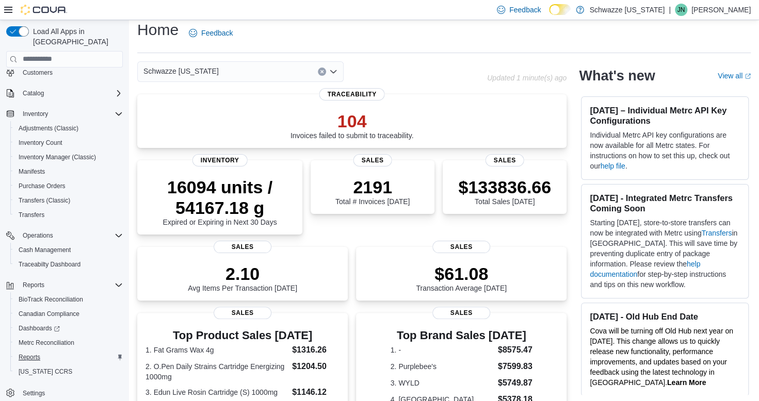 The height and width of the screenshot is (401, 759). What do you see at coordinates (69, 215) in the screenshot?
I see `button: Transfers` at bounding box center [69, 215].